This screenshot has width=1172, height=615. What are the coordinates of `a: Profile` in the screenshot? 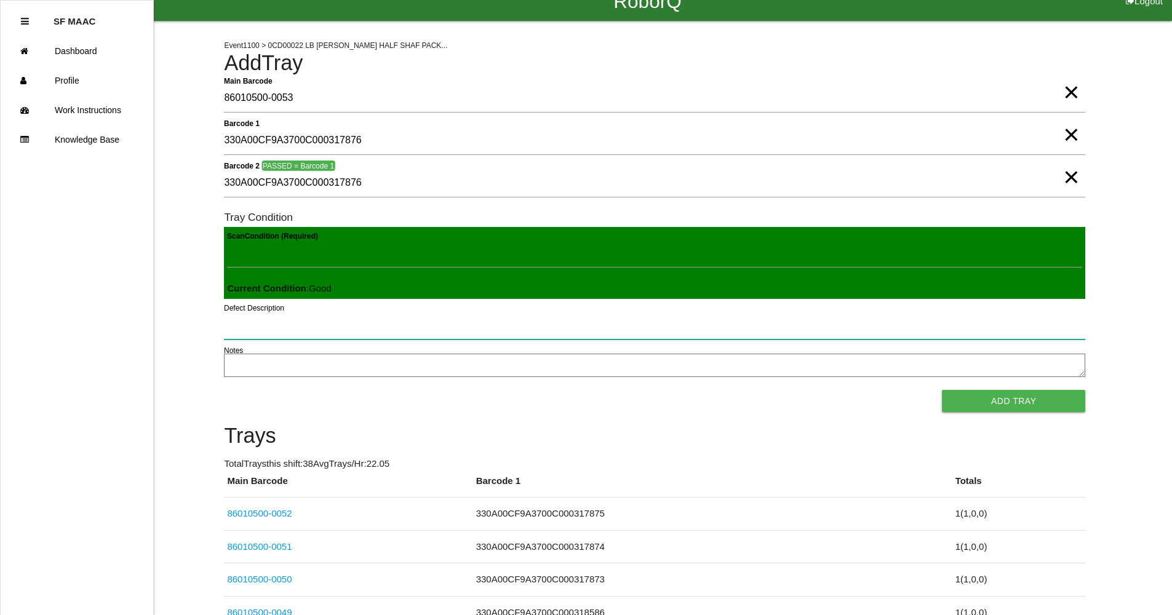 It's located at (77, 81).